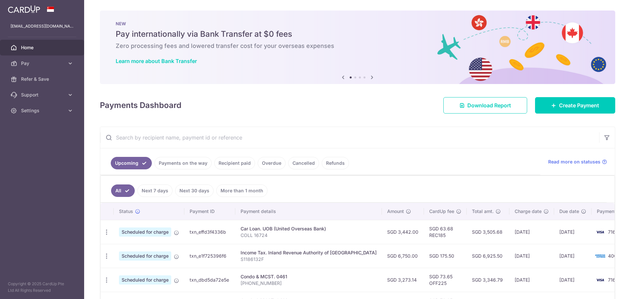 This screenshot has width=631, height=299. Describe the element at coordinates (126, 212) in the screenshot. I see `span: Status` at that location.